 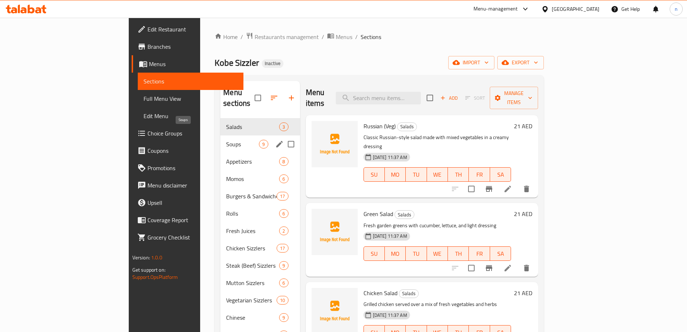 What do you see at coordinates (191, 116) in the screenshot?
I see `span: Edit Menu` at bounding box center [191, 116].